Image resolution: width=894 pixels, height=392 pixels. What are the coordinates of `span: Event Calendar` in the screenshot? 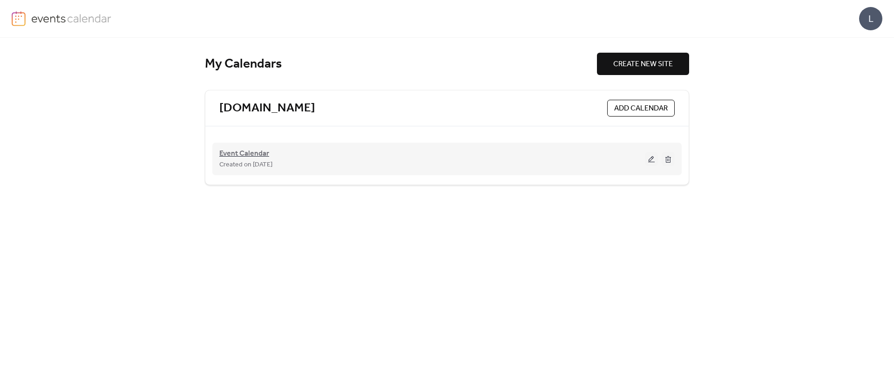 It's located at (244, 154).